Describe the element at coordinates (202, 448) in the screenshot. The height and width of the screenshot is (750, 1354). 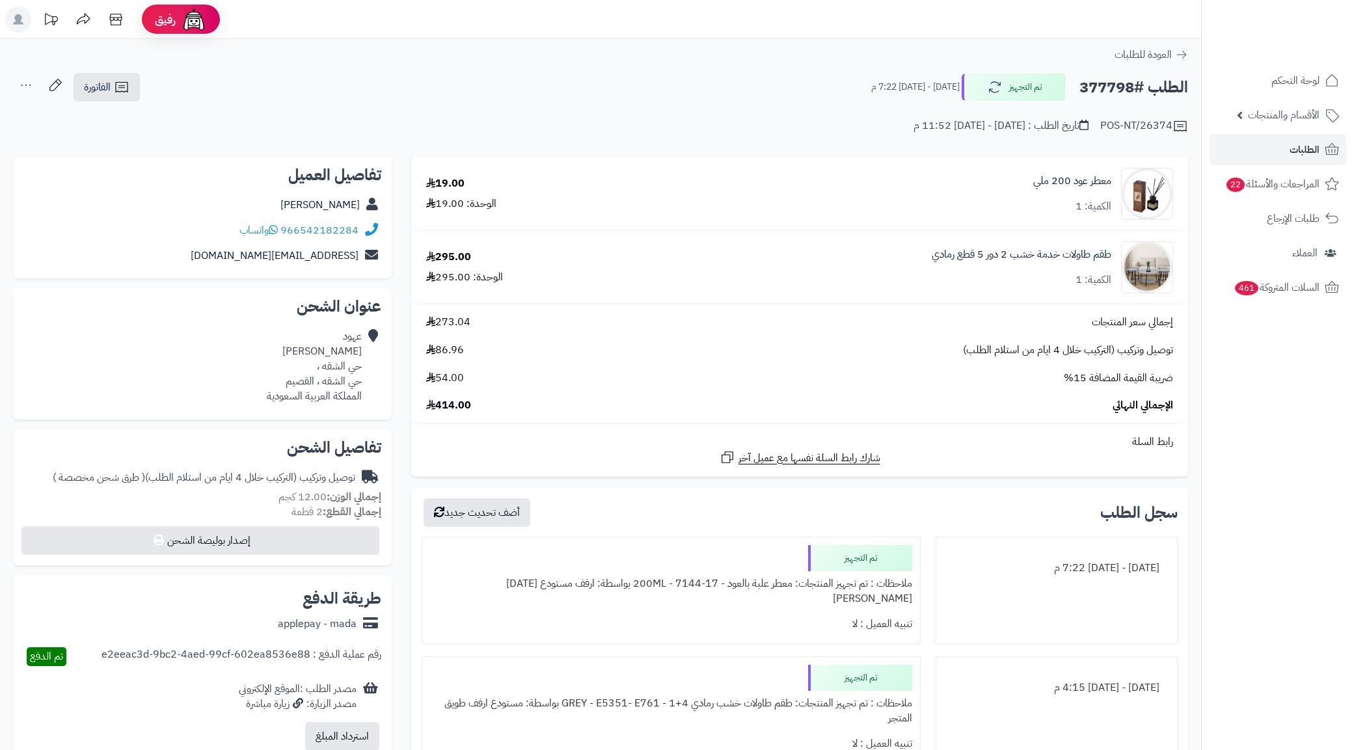
I see `h2: تفاصيل الشحن` at that location.